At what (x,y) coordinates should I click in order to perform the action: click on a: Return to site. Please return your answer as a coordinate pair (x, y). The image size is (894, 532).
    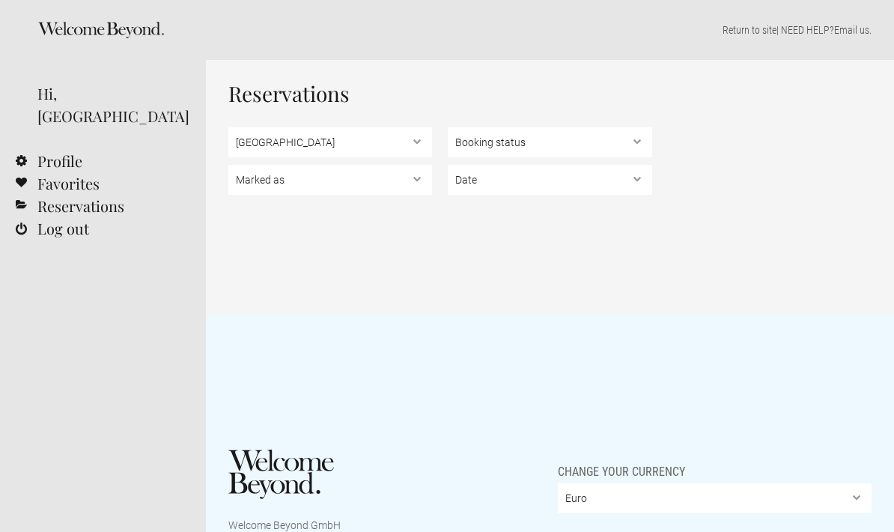
    Looking at the image, I should click on (750, 30).